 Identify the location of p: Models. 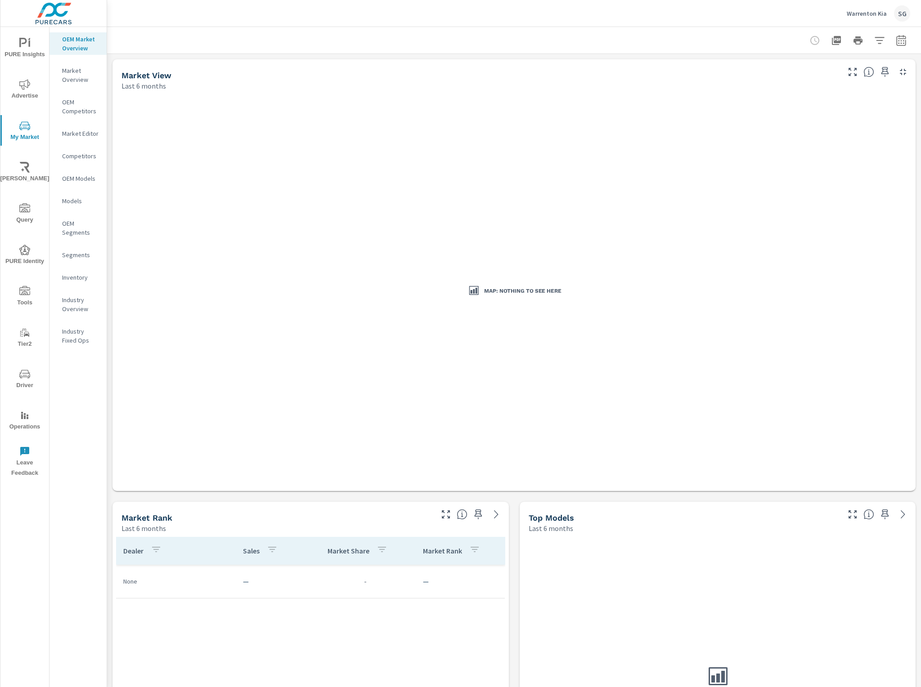
(81, 201).